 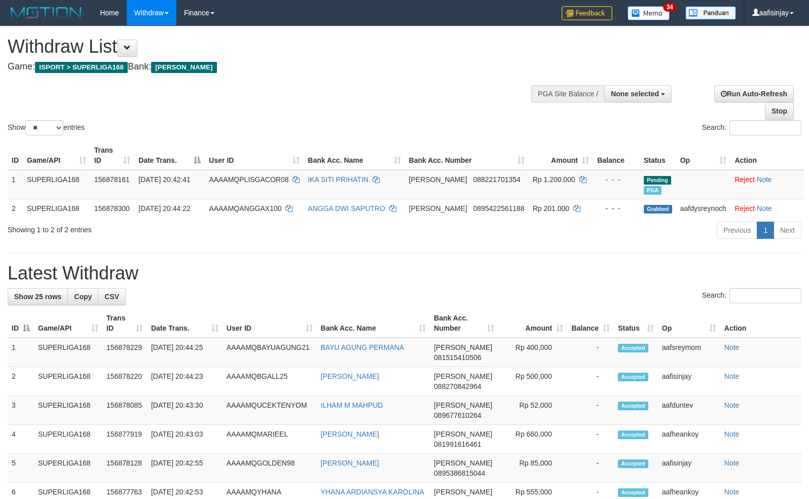 I want to click on span: CSV, so click(x=112, y=297).